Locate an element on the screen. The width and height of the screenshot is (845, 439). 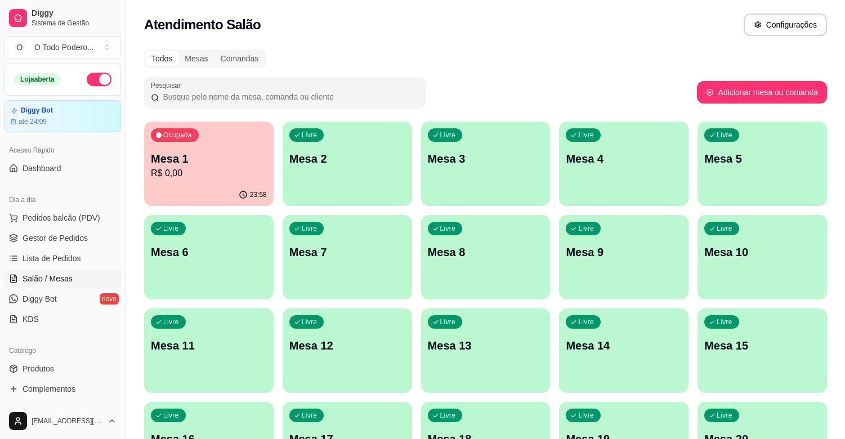
span: Lista de Pedidos is located at coordinates (52, 259).